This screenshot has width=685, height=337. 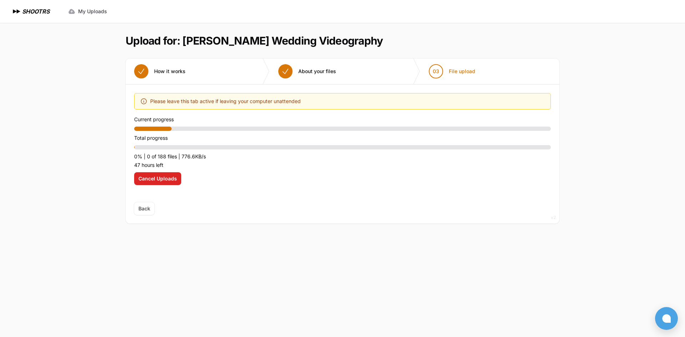 What do you see at coordinates (225, 101) in the screenshot?
I see `span: Please leave this tab active if leaving your computer unattended` at bounding box center [225, 101].